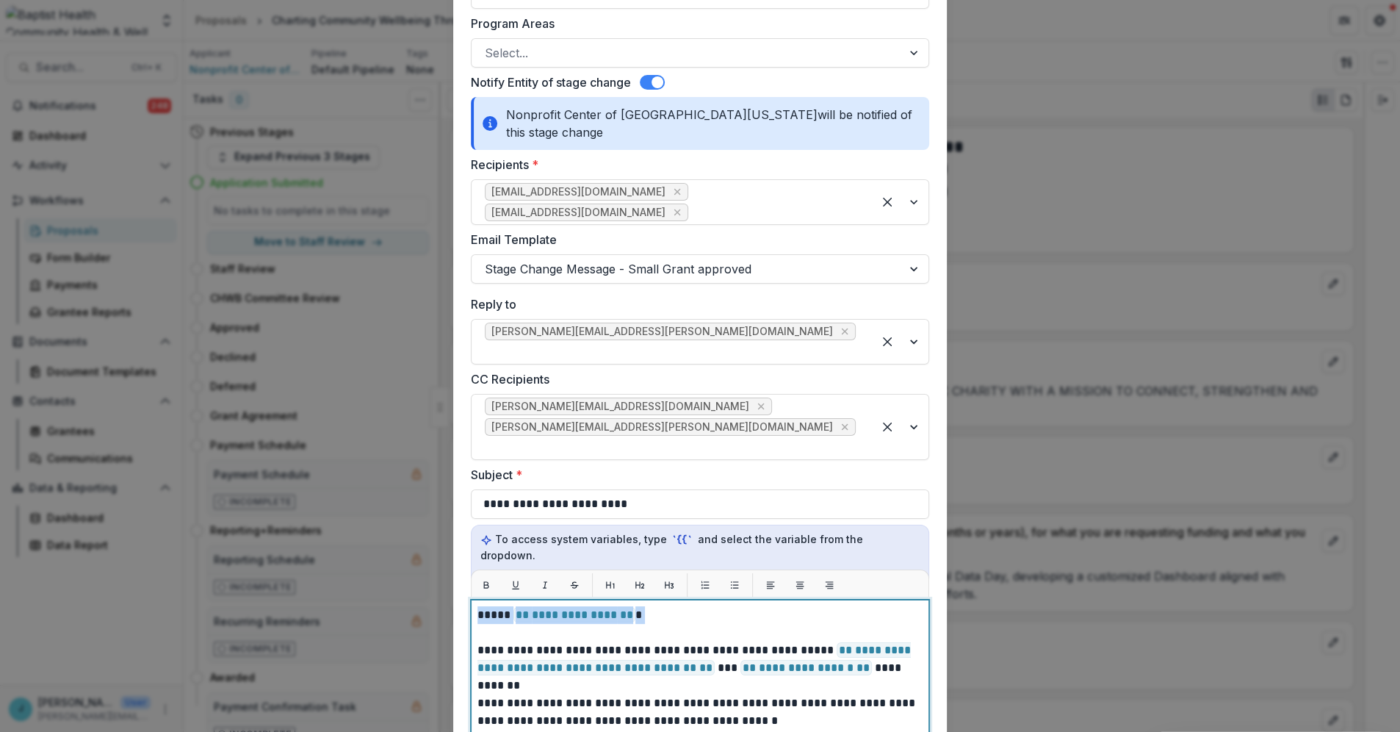  Describe the element at coordinates (696, 240) in the screenshot. I see `label: Email Template` at that location.